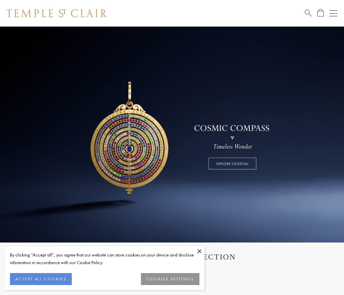 The image size is (344, 295). I want to click on button: Open navigation, so click(334, 13).